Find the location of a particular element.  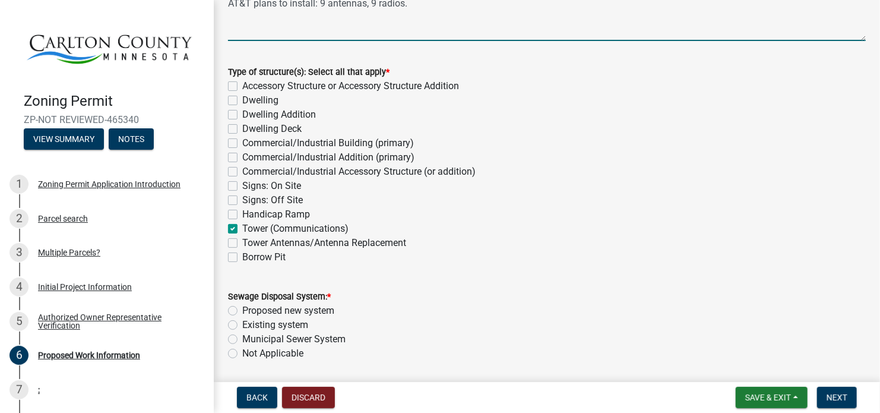

button: Back is located at coordinates (257, 397).